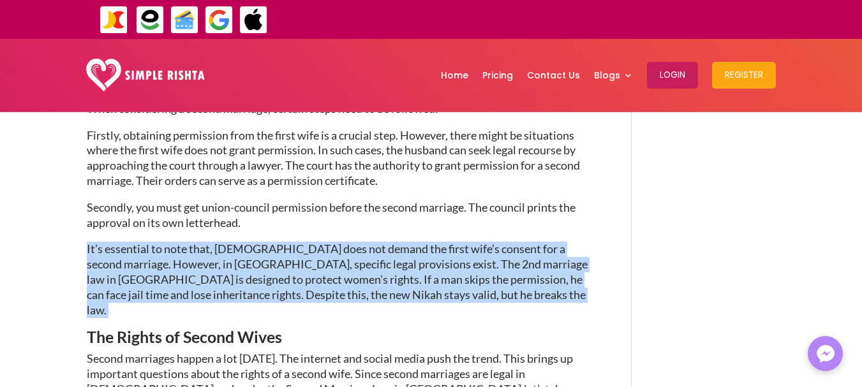 This screenshot has width=862, height=387. I want to click on img: Credit Cards, so click(184, 20).